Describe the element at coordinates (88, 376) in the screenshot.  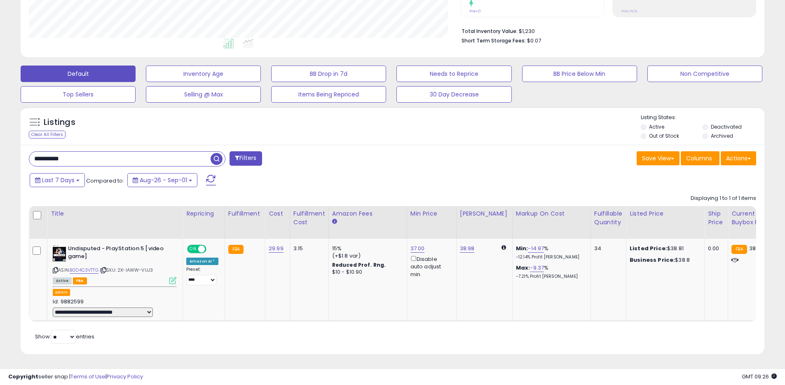
I see `a: Terms of Use` at that location.